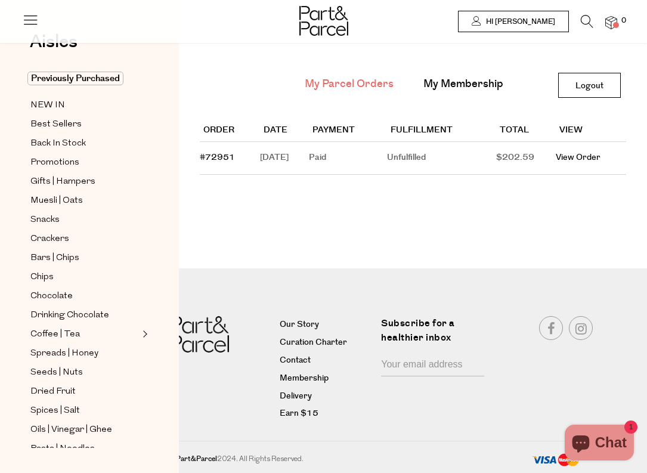 Image resolution: width=647 pixels, height=473 pixels. I want to click on a: Promotions, so click(85, 162).